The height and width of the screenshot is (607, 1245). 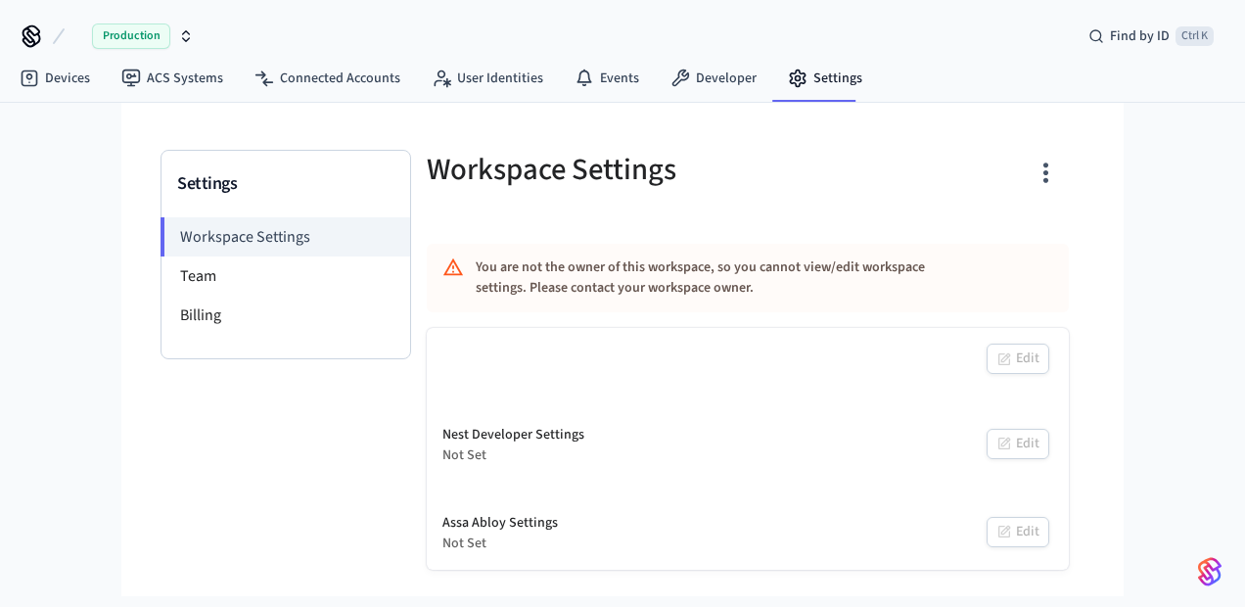 I want to click on a: Connected Accounts, so click(x=327, y=78).